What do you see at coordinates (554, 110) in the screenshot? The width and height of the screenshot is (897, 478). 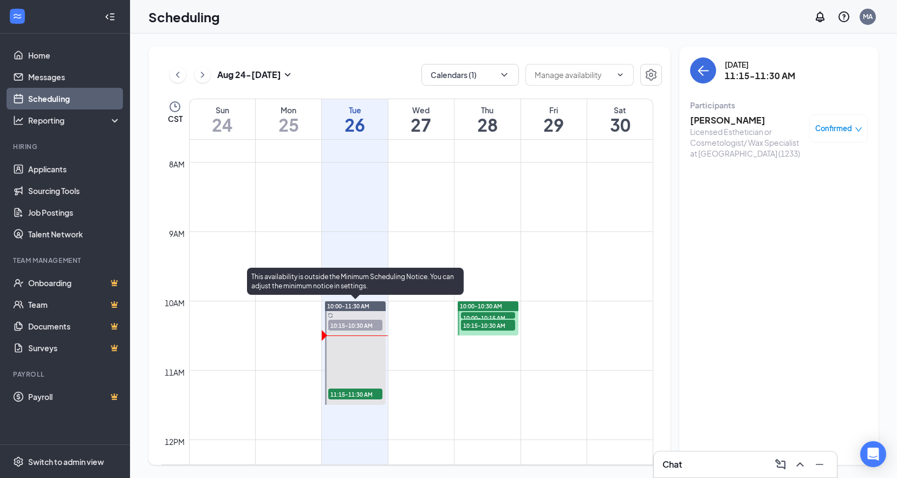 I see `div: Fri` at bounding box center [554, 110].